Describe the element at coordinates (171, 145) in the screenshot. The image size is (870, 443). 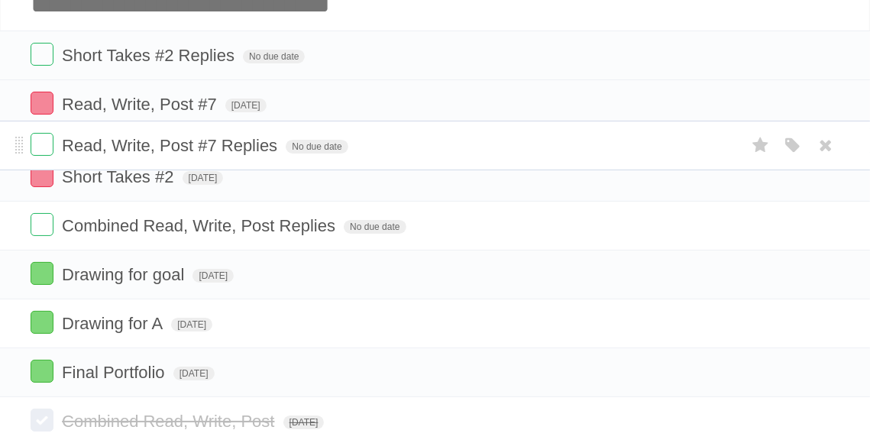
I see `span: Read, Write, Post #7 Replies` at that location.